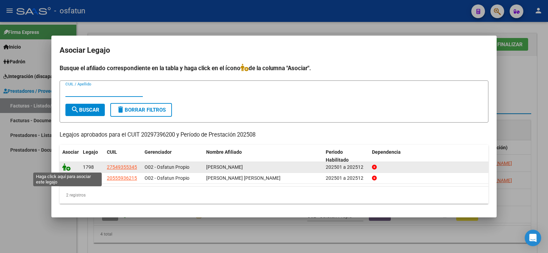 This screenshot has height=253, width=548. I want to click on span: Gerenciador, so click(158, 152).